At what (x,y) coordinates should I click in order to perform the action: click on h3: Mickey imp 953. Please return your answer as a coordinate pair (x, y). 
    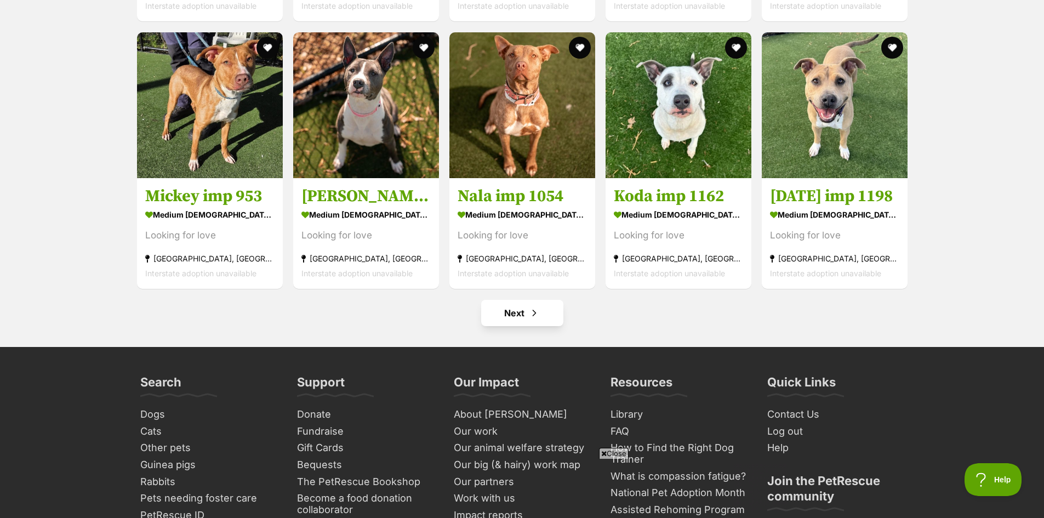
    Looking at the image, I should click on (210, 196).